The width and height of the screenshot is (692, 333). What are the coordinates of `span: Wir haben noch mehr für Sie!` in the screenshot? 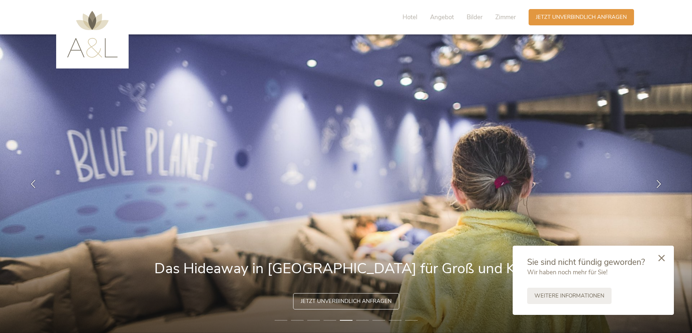 It's located at (568, 272).